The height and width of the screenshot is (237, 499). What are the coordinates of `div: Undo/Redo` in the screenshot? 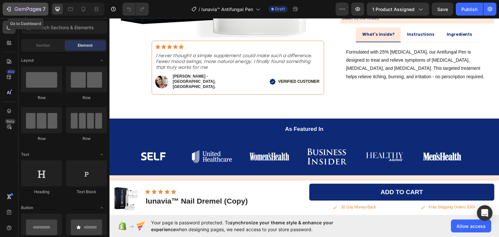 It's located at (135, 9).